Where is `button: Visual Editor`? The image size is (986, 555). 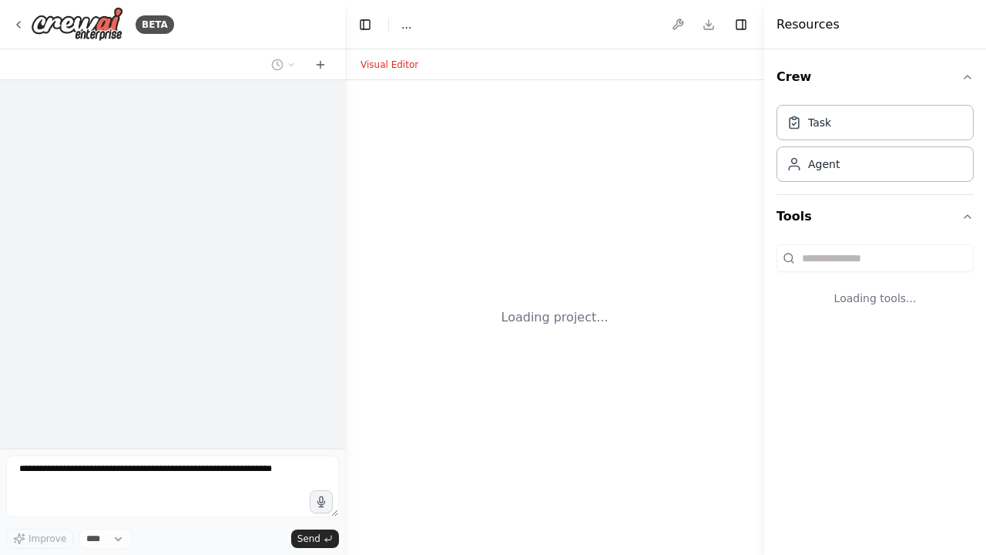 button: Visual Editor is located at coordinates (389, 65).